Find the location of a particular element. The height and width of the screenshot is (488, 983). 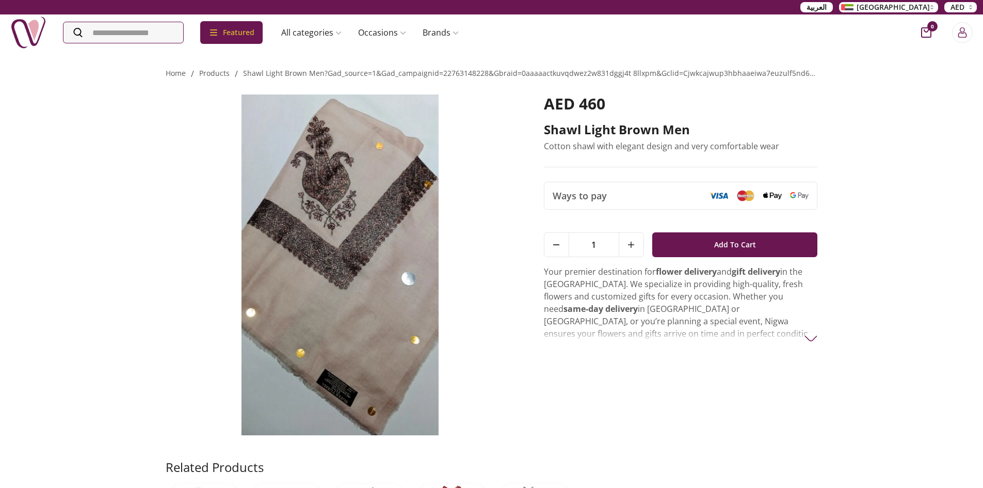

span: AED 460 is located at coordinates (574, 103).